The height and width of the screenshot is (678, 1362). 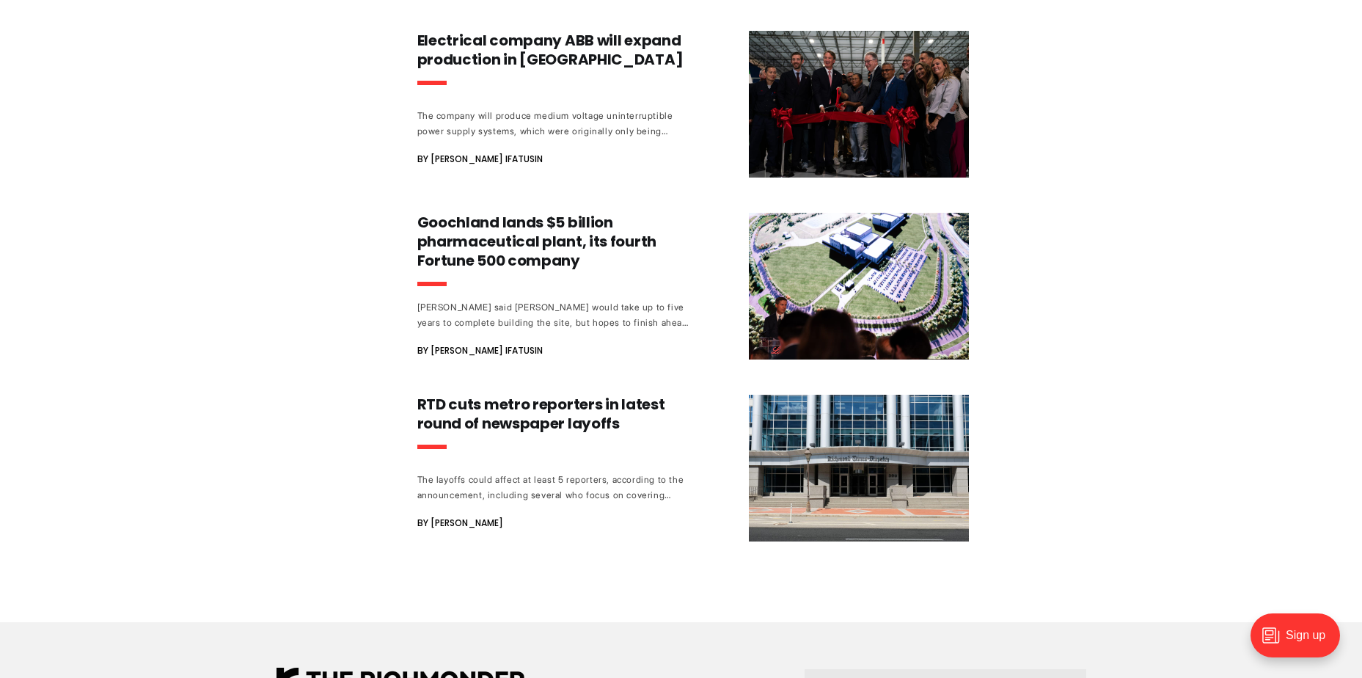 I want to click on a: RTD cuts metro reporters in latest round of newspaper layoffs The layoffs could affect at least 5..., so click(x=693, y=468).